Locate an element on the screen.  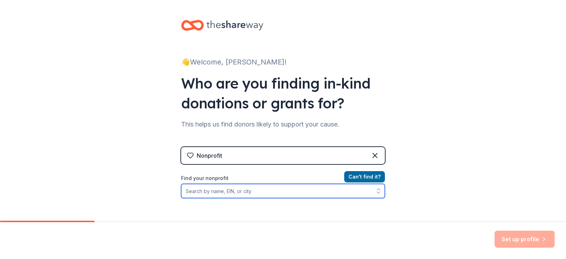
input: Search by name, EIN, or city is located at coordinates (283, 191).